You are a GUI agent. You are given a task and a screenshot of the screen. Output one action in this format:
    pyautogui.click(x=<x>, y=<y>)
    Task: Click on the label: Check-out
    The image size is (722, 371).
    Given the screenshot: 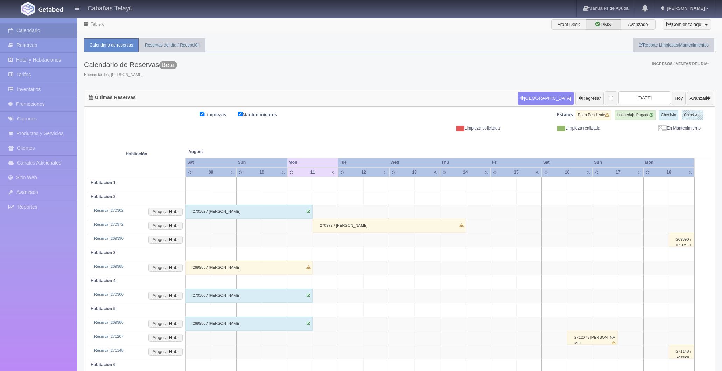 What is the action you would take?
    pyautogui.click(x=693, y=115)
    